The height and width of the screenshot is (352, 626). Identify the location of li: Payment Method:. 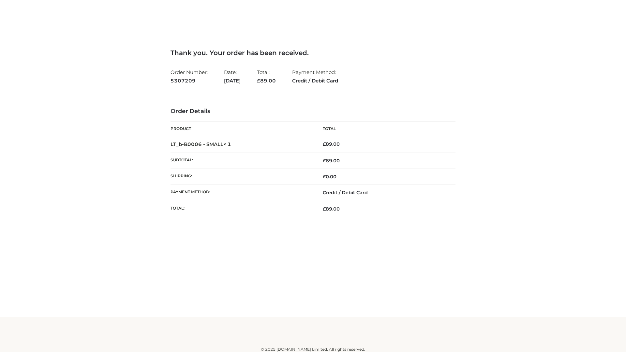
(315, 76).